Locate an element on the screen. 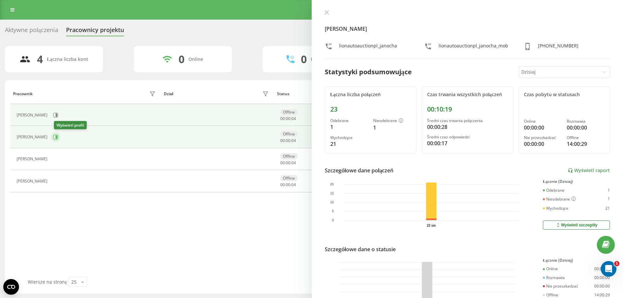 The image size is (623, 298). div: Średni czas odpowiedzi is located at coordinates (467, 137).